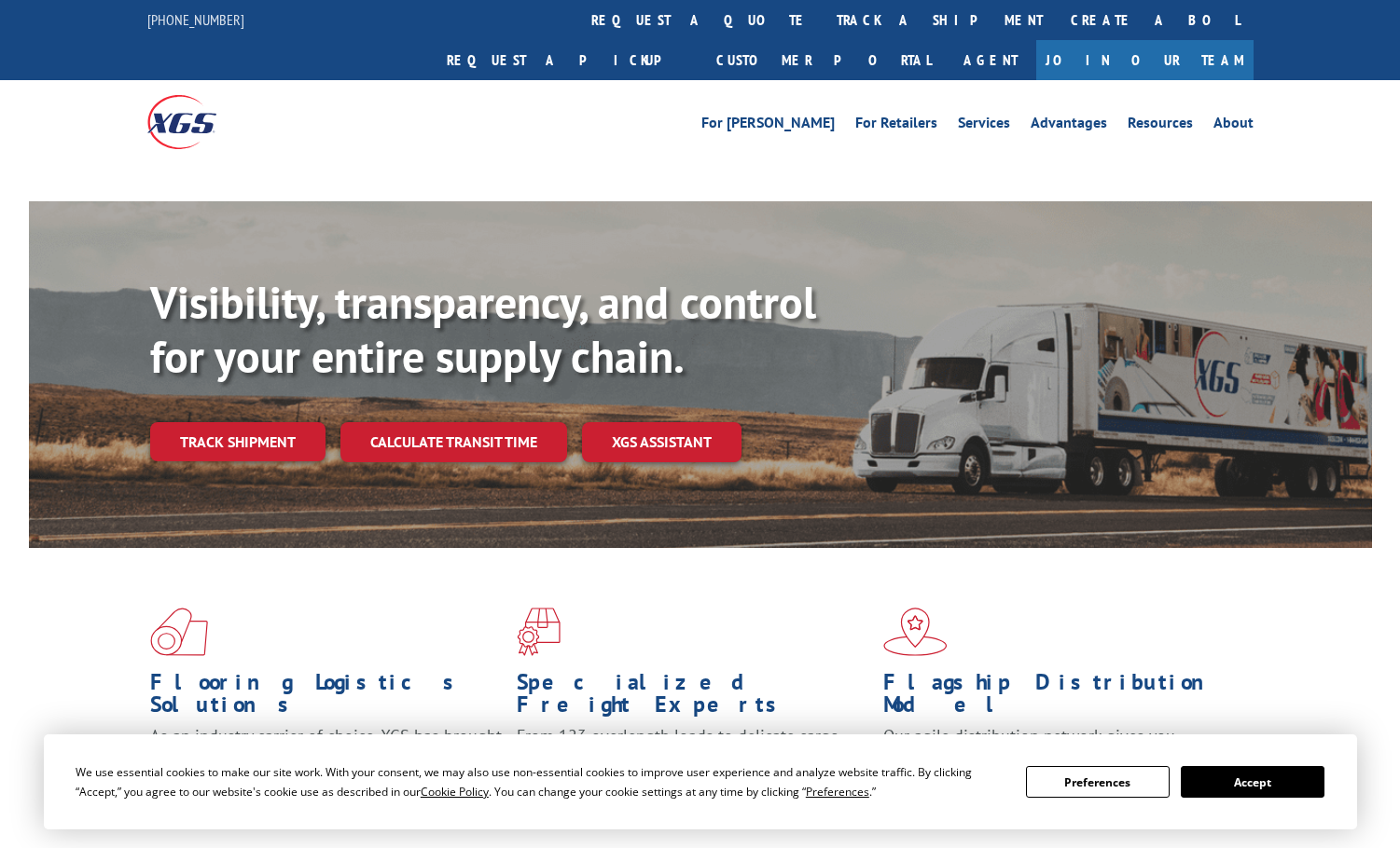  Describe the element at coordinates (1253, 782) in the screenshot. I see `button: Accept` at that location.